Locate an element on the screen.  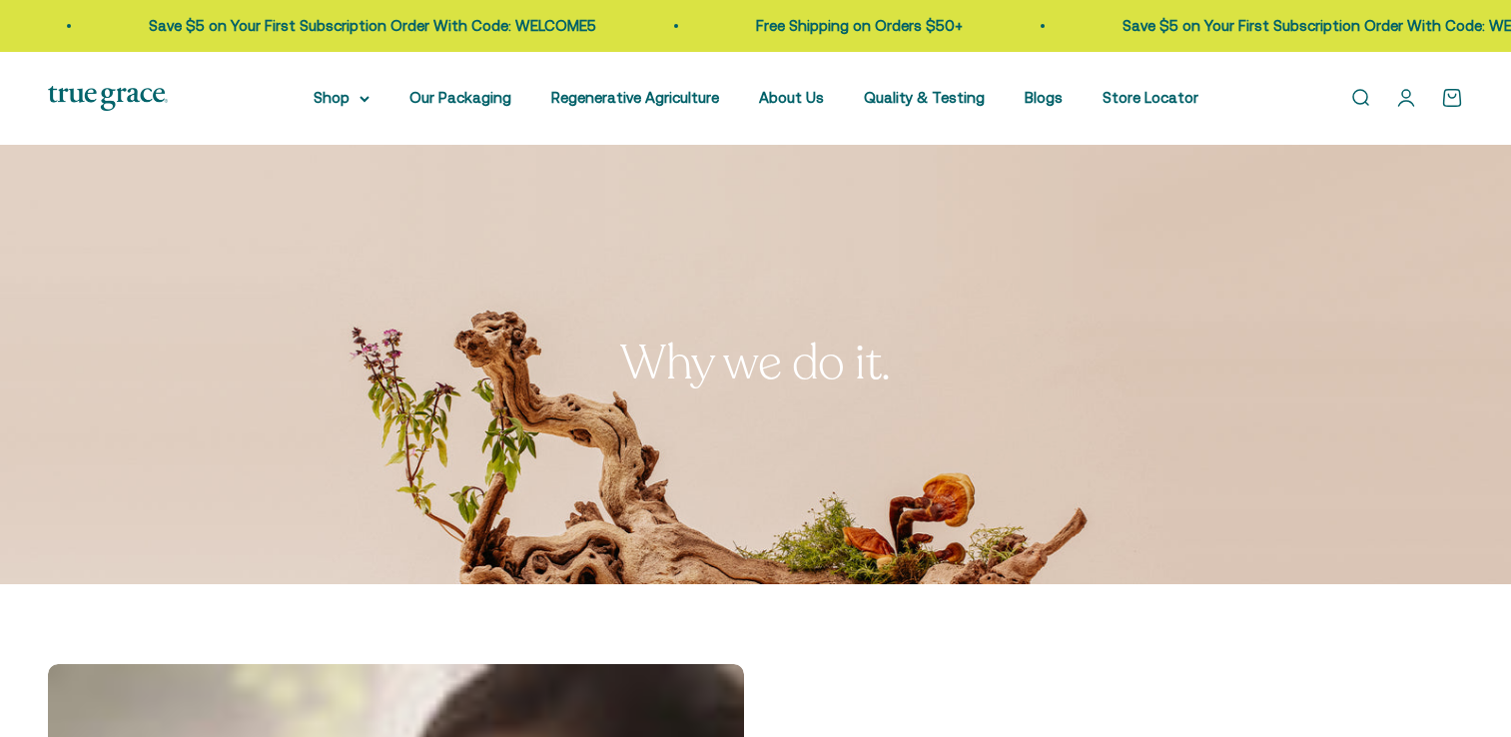
a: Store Locator is located at coordinates (1150, 97).